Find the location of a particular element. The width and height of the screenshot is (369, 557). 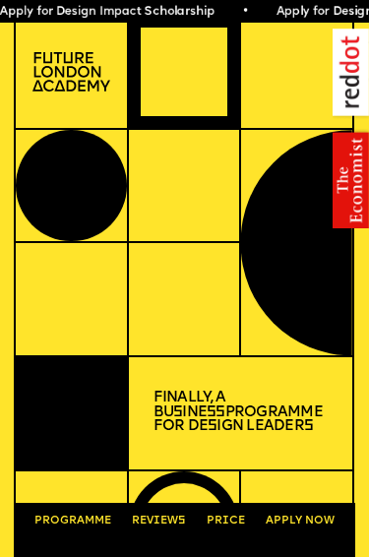

span: a is located at coordinates (81, 520).